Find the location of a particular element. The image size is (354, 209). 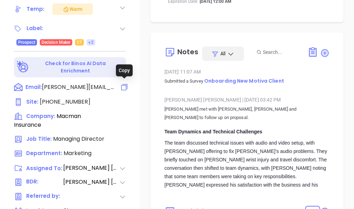

span: Onboarding New Motiva Client is located at coordinates (244, 81).